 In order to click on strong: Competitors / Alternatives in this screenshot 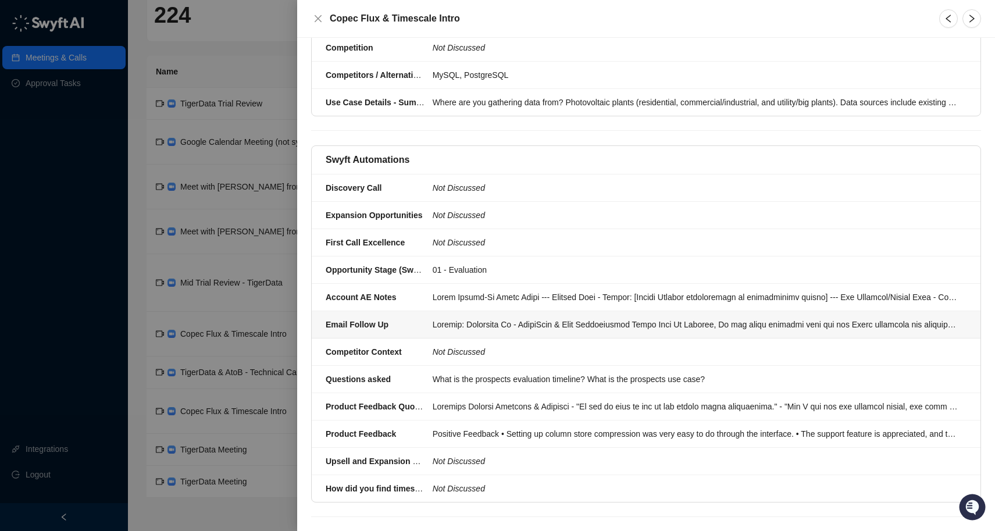, I will do `click(376, 75)`.